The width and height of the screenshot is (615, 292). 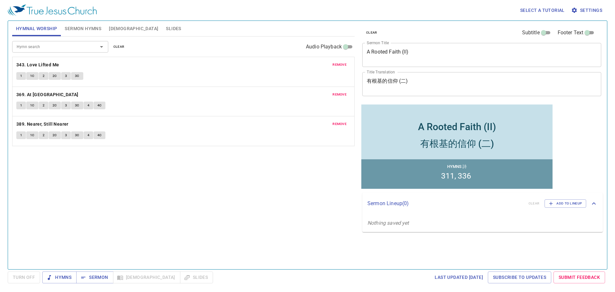 I want to click on b: 343. Love Lifted Me, so click(x=38, y=65).